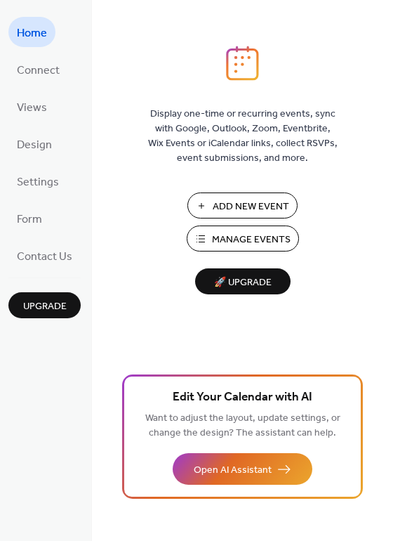 The height and width of the screenshot is (541, 393). Describe the element at coordinates (251, 207) in the screenshot. I see `span: Add New Event` at that location.